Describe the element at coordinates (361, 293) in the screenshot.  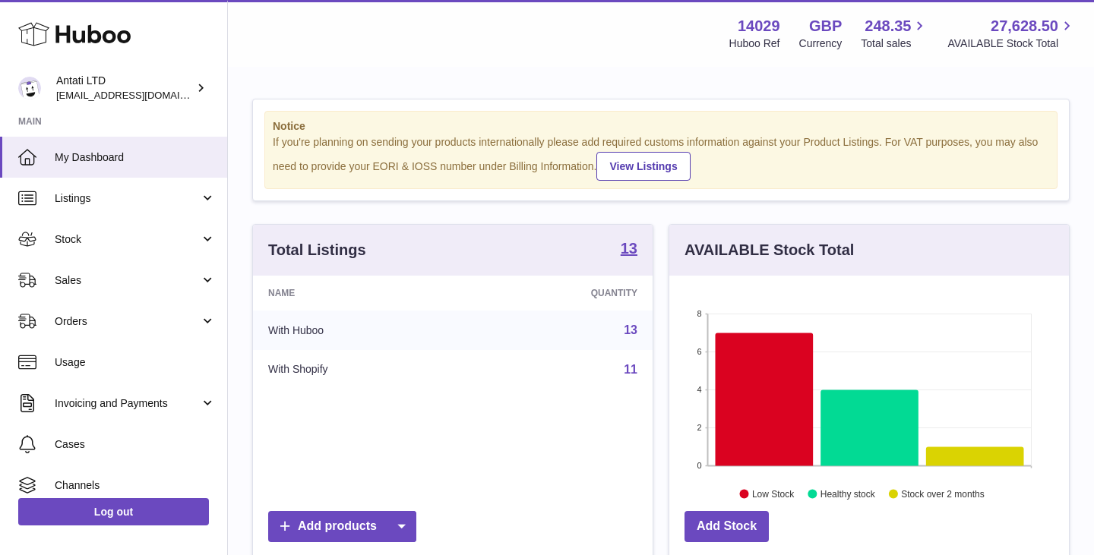
I see `th: Name` at that location.